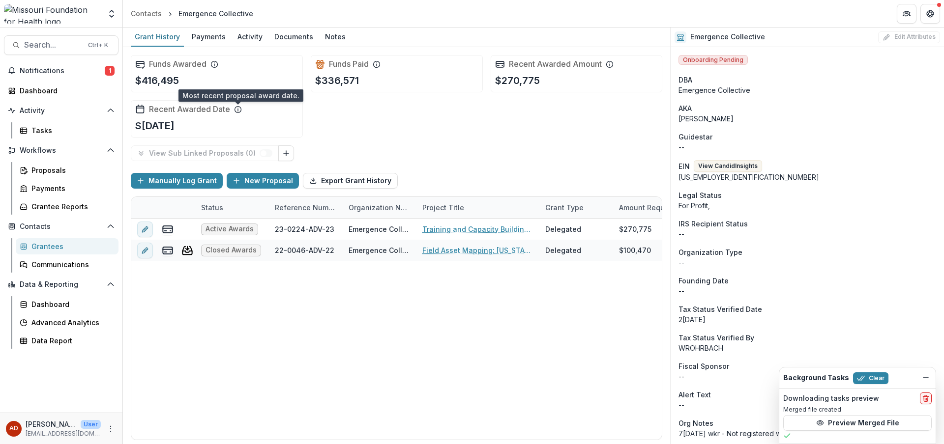  What do you see at coordinates (204, 153) in the screenshot?
I see `p: View Sub Linked Proposals ( 0 )` at bounding box center [204, 153].